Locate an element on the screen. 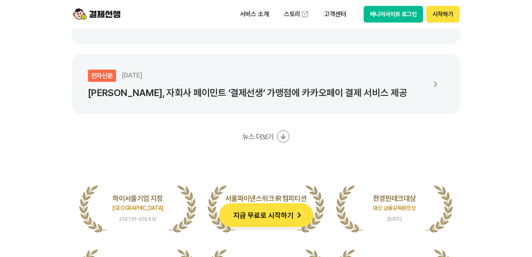 This screenshot has width=532, height=257. a: 홈 is located at coordinates (27, 211).